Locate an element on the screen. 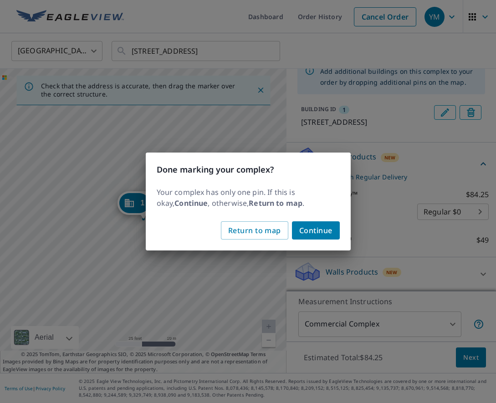 The image size is (496, 403). b: Return to map is located at coordinates (276, 203).